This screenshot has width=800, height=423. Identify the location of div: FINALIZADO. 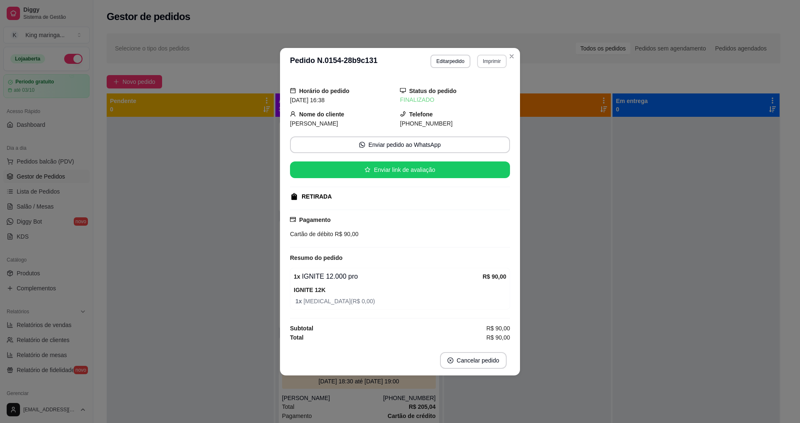
(455, 100).